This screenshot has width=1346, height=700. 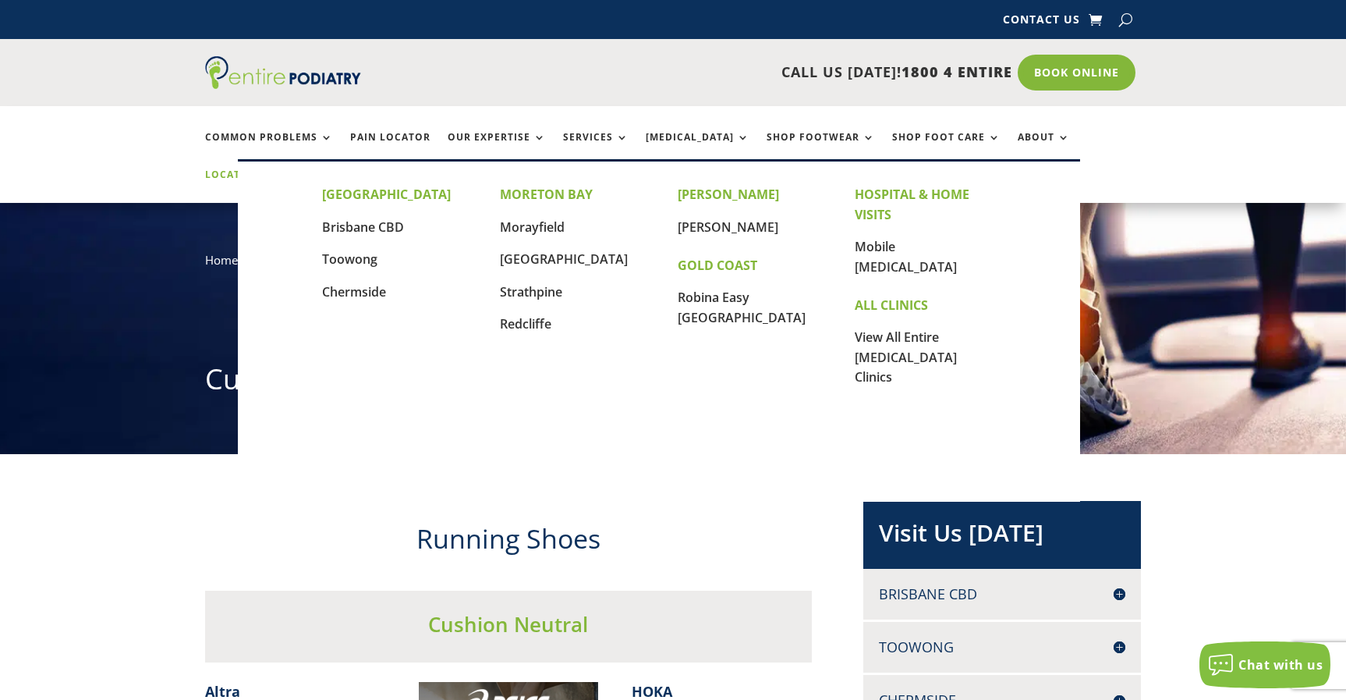 What do you see at coordinates (912, 204) in the screenshot?
I see `strong: HOSPITAL & HOME VISITS` at bounding box center [912, 204].